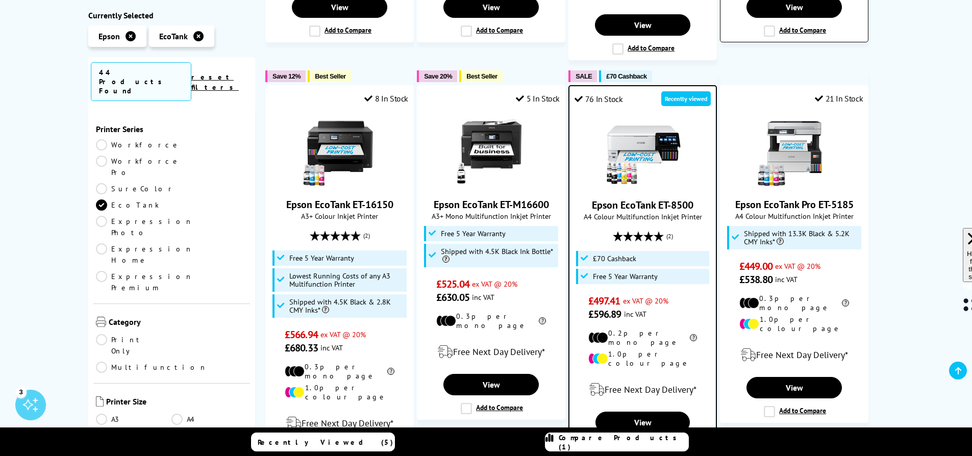  Describe the element at coordinates (340, 150) in the screenshot. I see `img: Epson EcoTank ET-16150` at that location.